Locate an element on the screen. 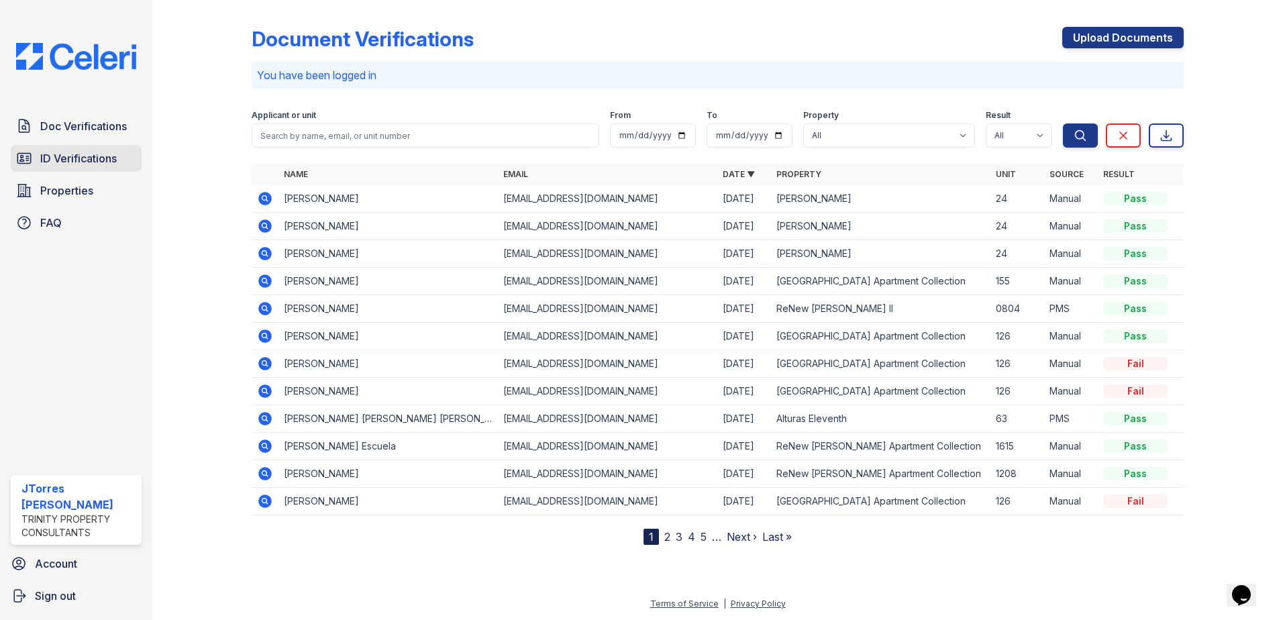  span: Sign out is located at coordinates (55, 596).